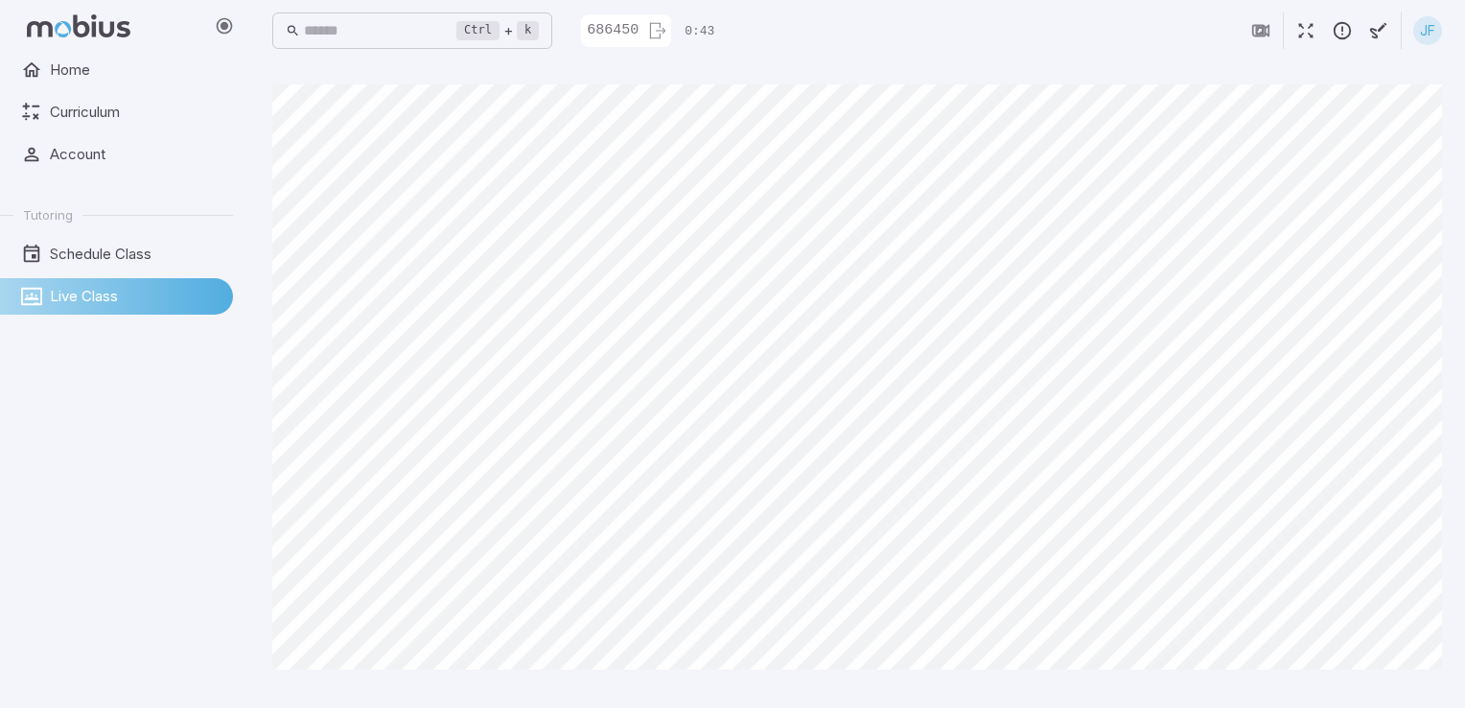 The image size is (1465, 708). Describe the element at coordinates (134, 254) in the screenshot. I see `span: Schedule Class` at that location.